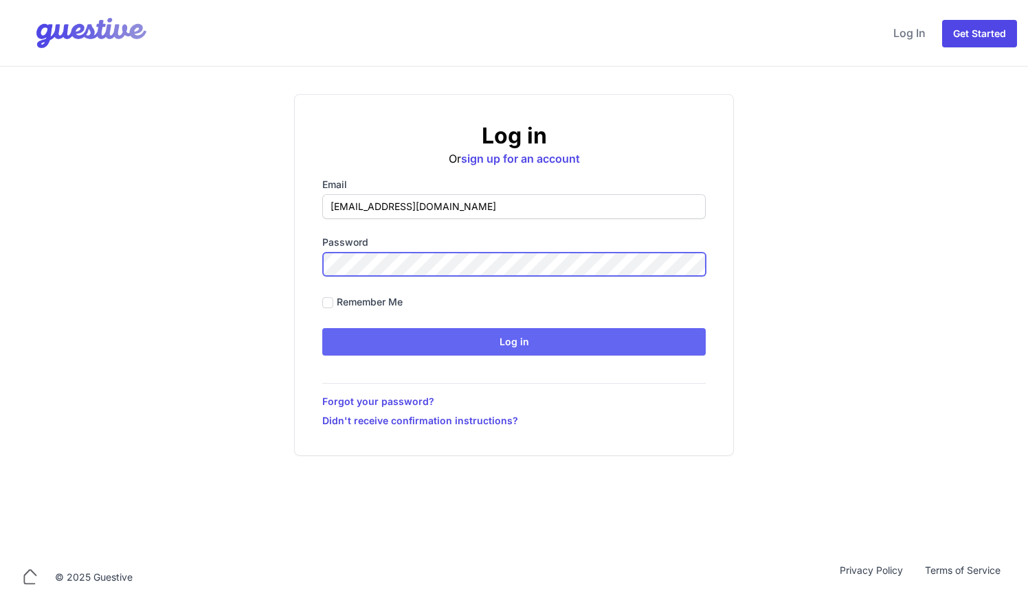  Describe the element at coordinates (514, 207) in the screenshot. I see `input: you@example.com` at that location.